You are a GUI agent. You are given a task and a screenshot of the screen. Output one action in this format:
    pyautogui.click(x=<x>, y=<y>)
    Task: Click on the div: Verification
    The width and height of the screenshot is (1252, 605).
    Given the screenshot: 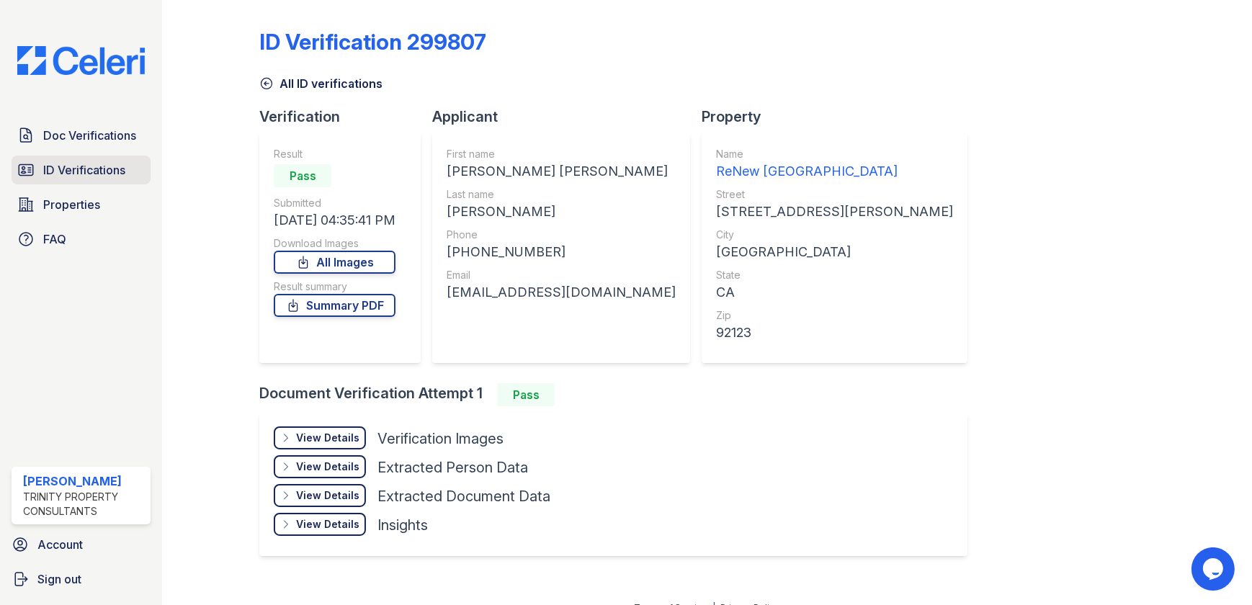 What is the action you would take?
    pyautogui.click(x=346, y=117)
    